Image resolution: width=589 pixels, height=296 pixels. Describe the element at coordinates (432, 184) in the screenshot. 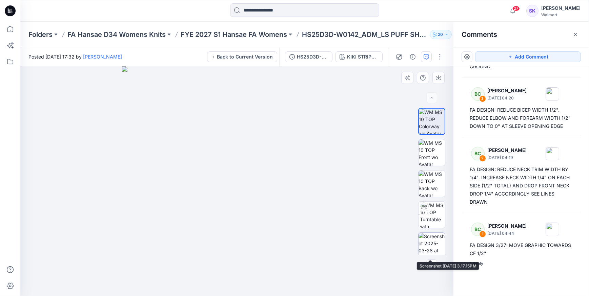

I see `img: WM MS 10 TOP Back wo Avatar` at that location.